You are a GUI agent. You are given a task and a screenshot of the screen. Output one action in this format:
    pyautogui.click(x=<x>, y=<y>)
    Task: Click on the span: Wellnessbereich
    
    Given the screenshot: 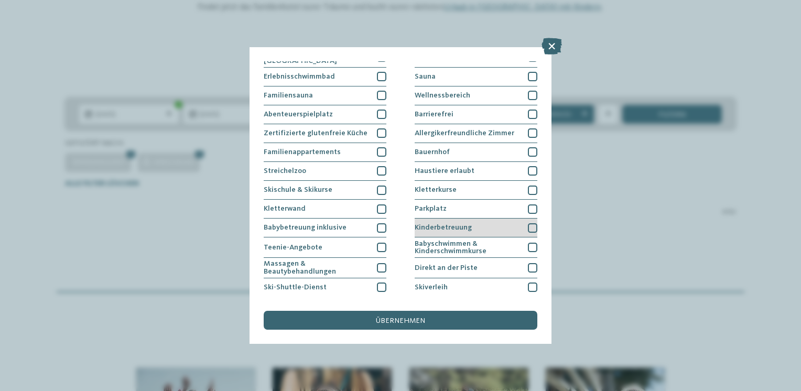 What is the action you would take?
    pyautogui.click(x=443, y=95)
    